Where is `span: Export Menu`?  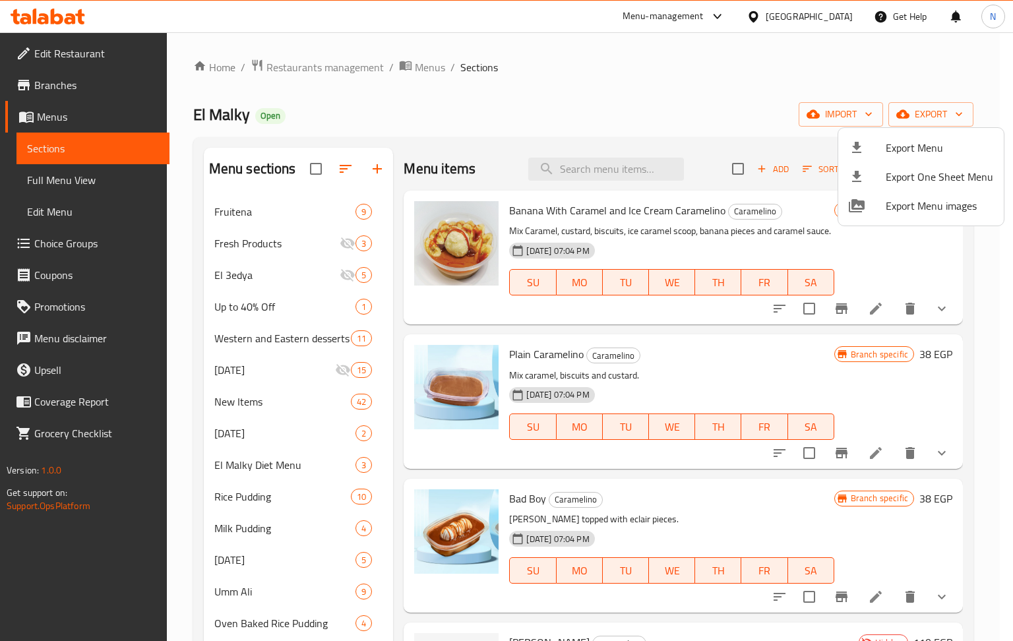 span: Export Menu is located at coordinates (939, 148).